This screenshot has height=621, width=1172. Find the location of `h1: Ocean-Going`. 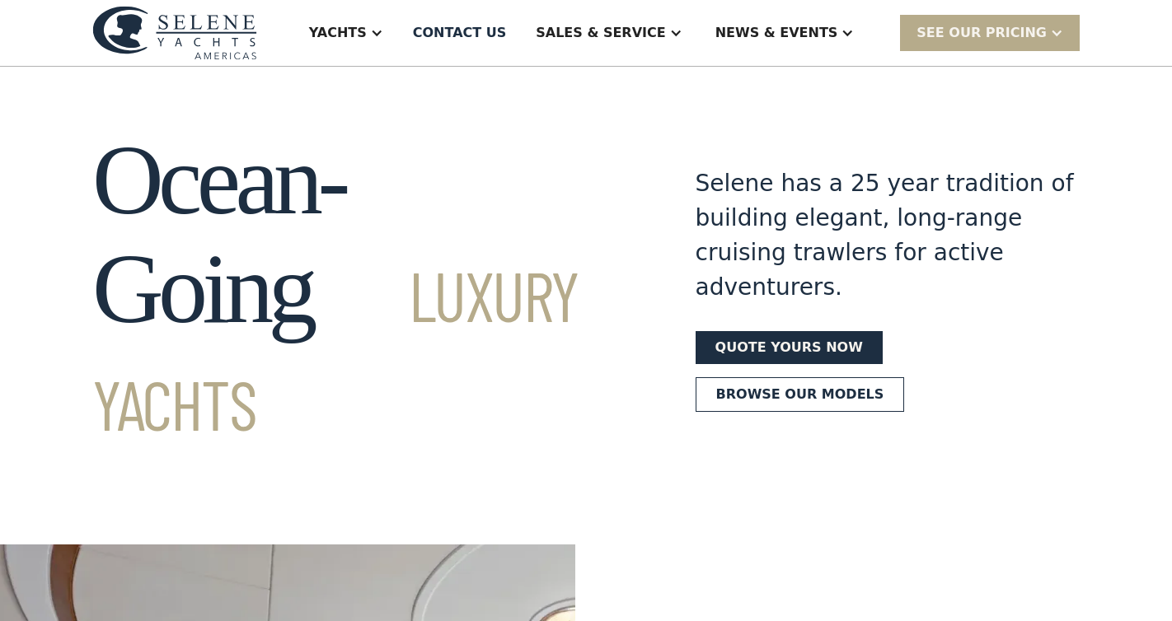

h1: Ocean-Going is located at coordinates (364, 289).